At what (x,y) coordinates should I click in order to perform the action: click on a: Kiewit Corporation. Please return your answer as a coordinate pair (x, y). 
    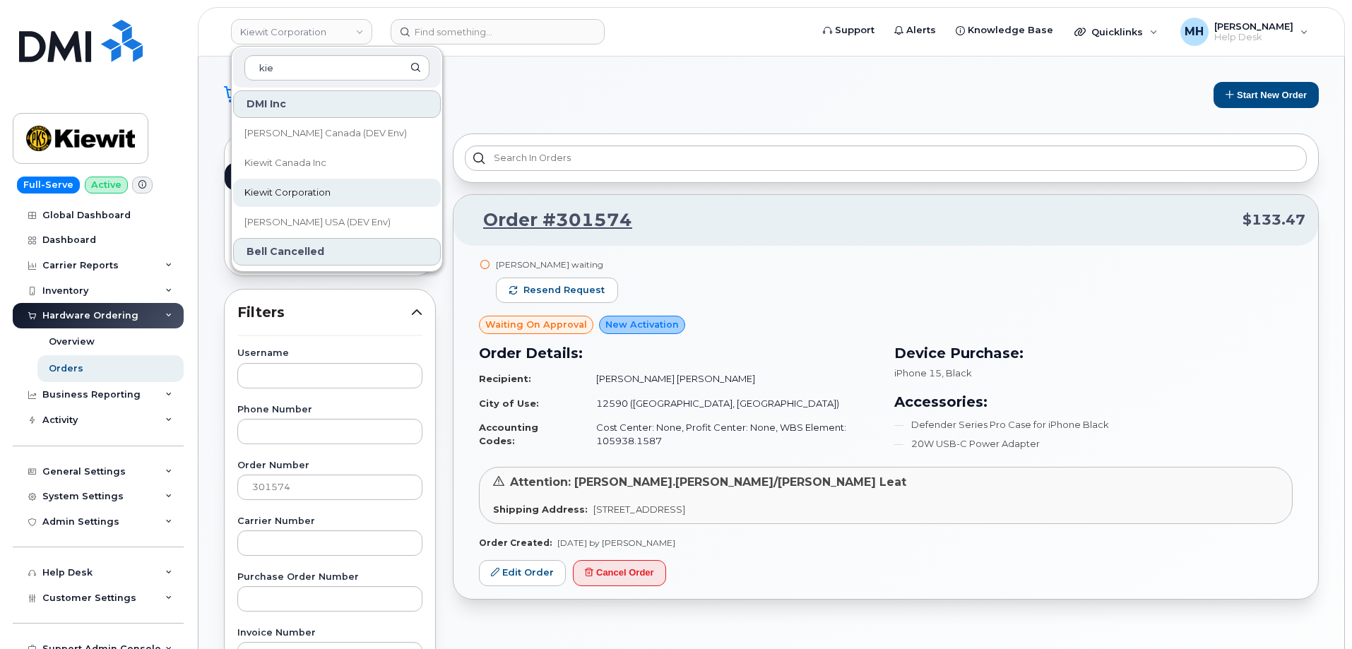
    Looking at the image, I should click on (337, 193).